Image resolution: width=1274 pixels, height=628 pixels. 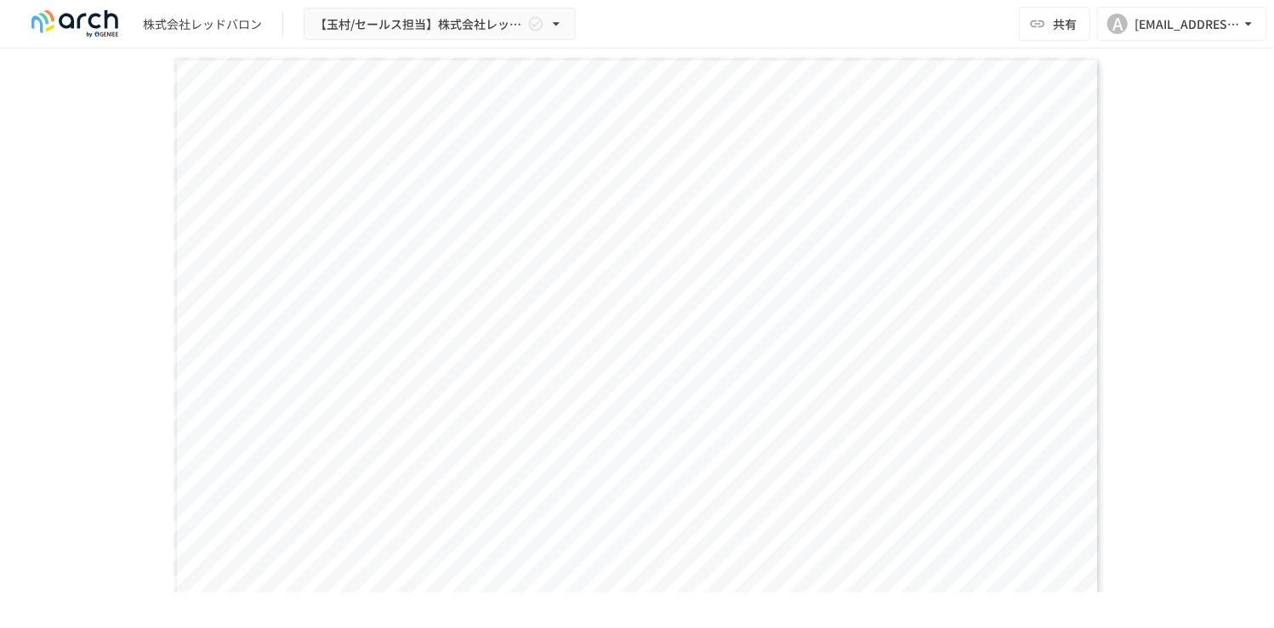 I want to click on span: 共有, so click(x=1065, y=24).